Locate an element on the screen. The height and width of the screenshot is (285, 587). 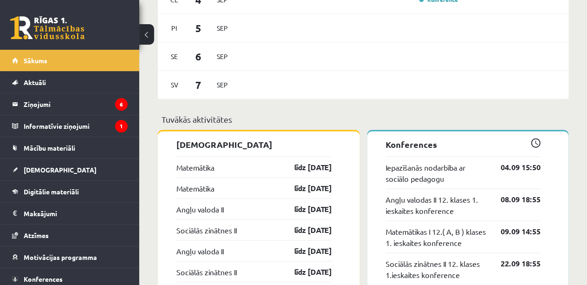
span: Konferences is located at coordinates (43, 279).